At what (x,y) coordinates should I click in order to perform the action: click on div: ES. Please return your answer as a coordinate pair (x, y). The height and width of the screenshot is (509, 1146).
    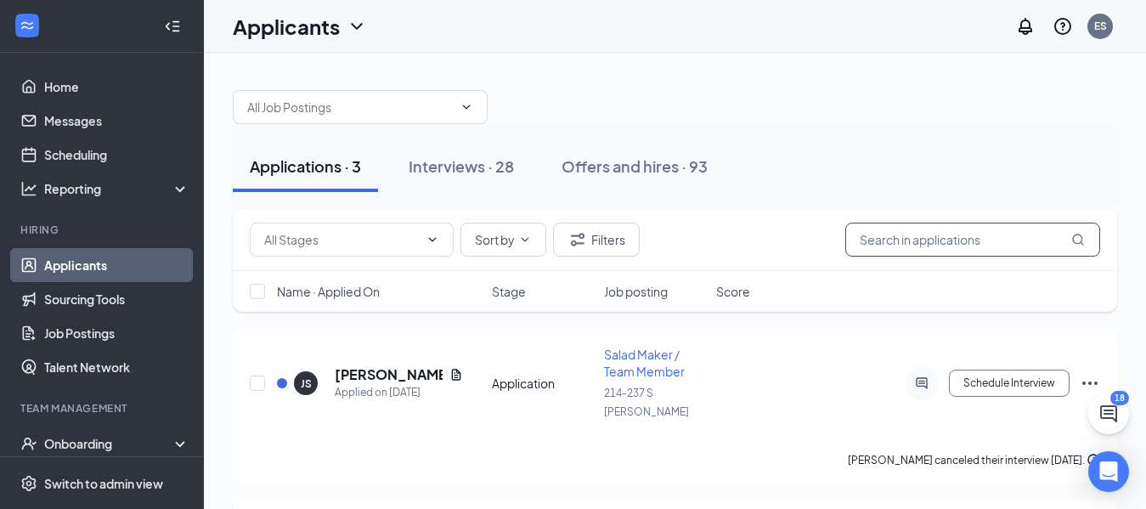
    Looking at the image, I should click on (1100, 25).